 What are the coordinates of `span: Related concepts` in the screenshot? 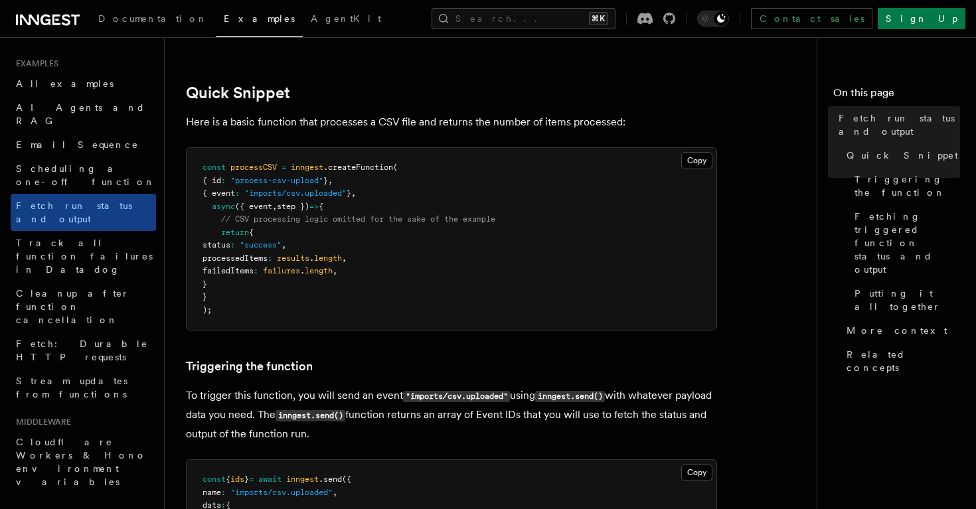 It's located at (903, 361).